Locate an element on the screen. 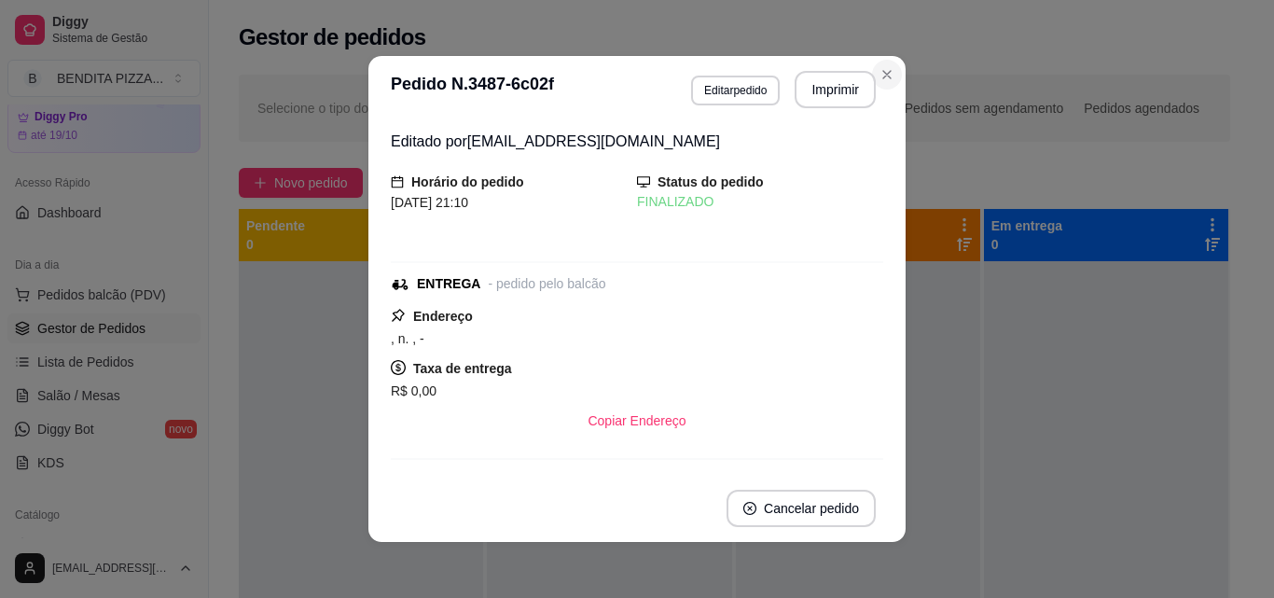  button: Close is located at coordinates (887, 75).